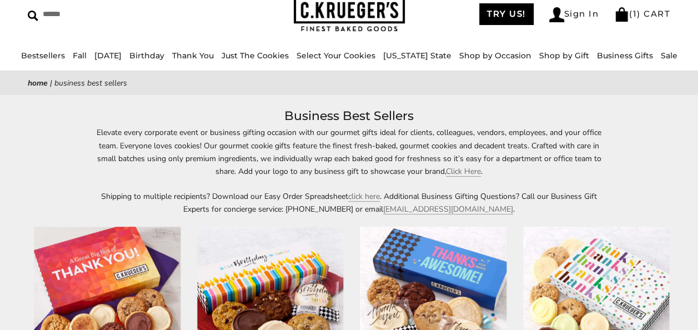 The height and width of the screenshot is (330, 698). Describe the element at coordinates (364, 196) in the screenshot. I see `a: click here` at that location.